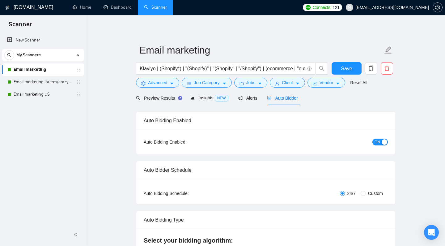 This screenshot has width=445, height=246. What do you see at coordinates (377, 142) in the screenshot?
I see `span: ON` at bounding box center [377, 142].